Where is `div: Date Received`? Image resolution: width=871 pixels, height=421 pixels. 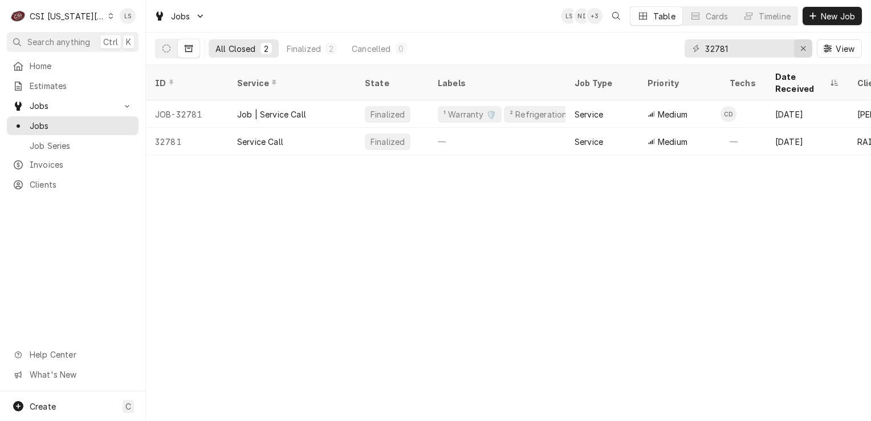
div: Date Received is located at coordinates (802, 83).